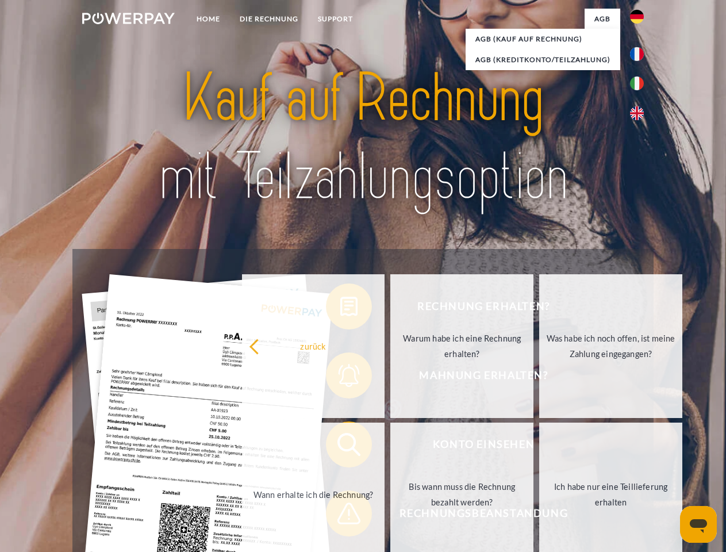 The image size is (726, 552). Describe the element at coordinates (335, 19) in the screenshot. I see `a: SUPPORT` at that location.